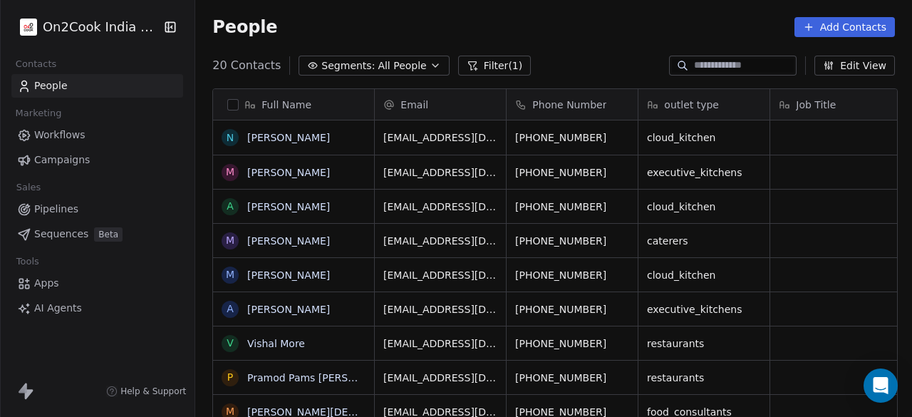 Image resolution: width=912 pixels, height=417 pixels. I want to click on div: Full Name, so click(294, 104).